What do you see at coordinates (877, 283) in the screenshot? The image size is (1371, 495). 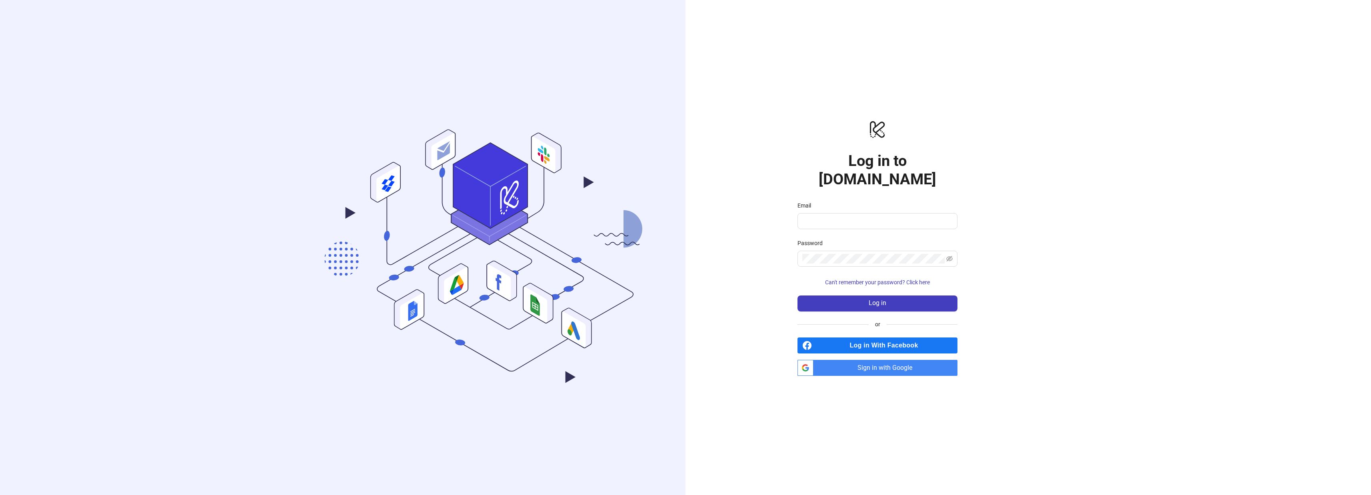 I see `button: Can't remember your password? Click here` at bounding box center [877, 283].